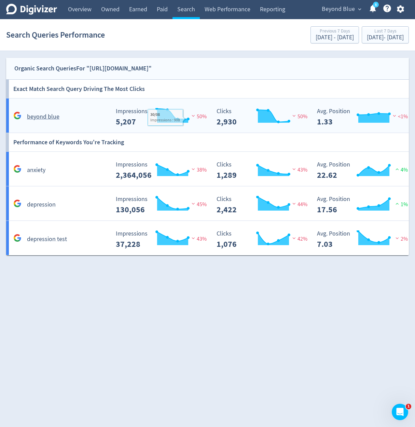  I want to click on div: Previous 7 Days, so click(335, 31).